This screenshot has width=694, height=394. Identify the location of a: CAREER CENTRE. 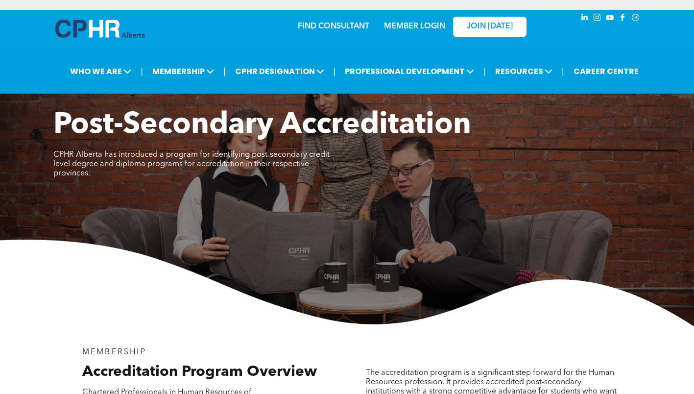
(606, 71).